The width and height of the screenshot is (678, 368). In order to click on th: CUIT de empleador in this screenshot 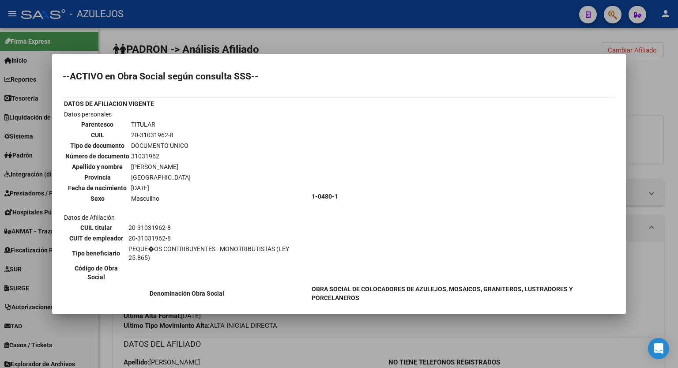, I will do `click(96, 238)`.